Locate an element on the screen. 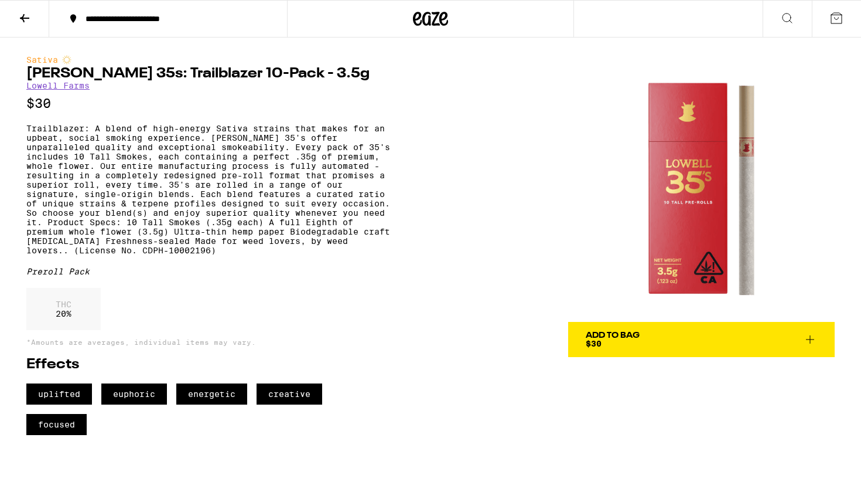 This screenshot has height=492, width=861. span: creative is located at coordinates (290, 394).